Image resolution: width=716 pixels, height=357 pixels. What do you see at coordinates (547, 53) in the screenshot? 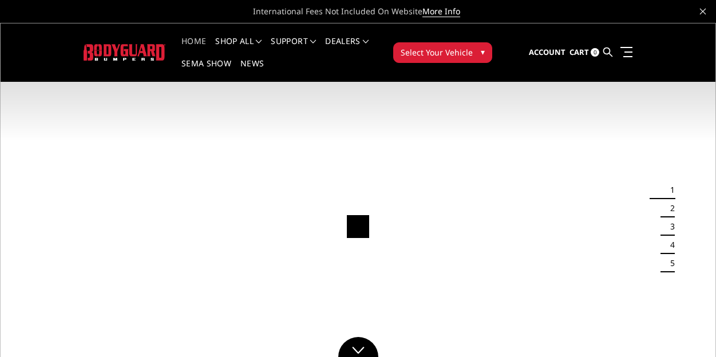
I see `a: Account` at bounding box center [547, 53].